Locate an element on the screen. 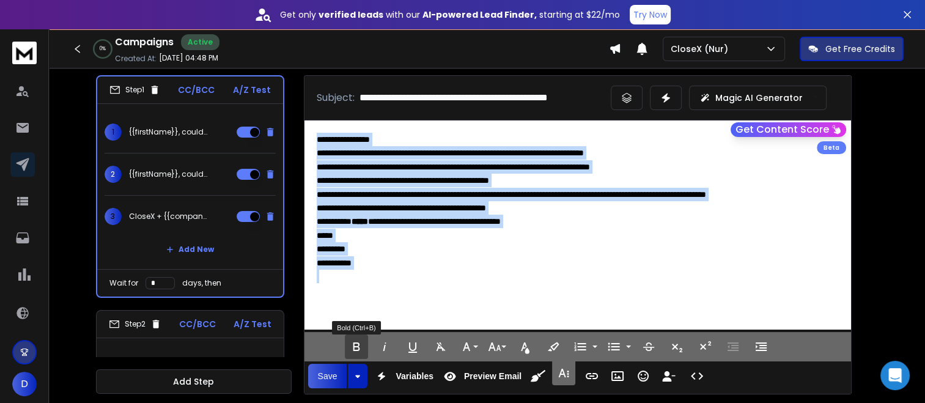 Image resolution: width=925 pixels, height=403 pixels. button: Insert Link (Ctrl+K) is located at coordinates (592, 376).